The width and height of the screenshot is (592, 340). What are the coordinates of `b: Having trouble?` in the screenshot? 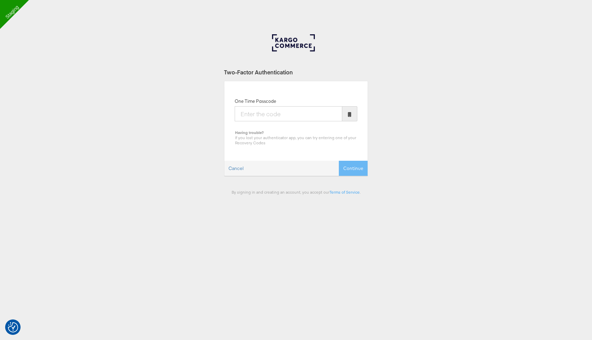 It's located at (249, 132).